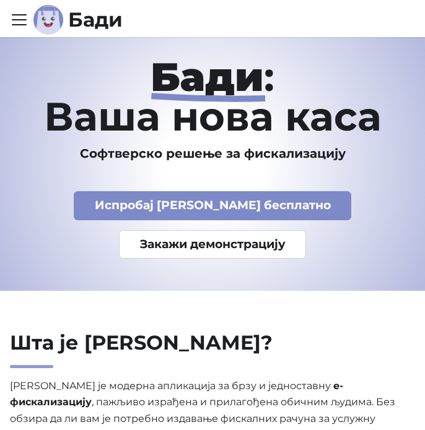 Image resolution: width=425 pixels, height=430 pixels. Describe the element at coordinates (212, 244) in the screenshot. I see `a: Закажи демонстрацију` at that location.